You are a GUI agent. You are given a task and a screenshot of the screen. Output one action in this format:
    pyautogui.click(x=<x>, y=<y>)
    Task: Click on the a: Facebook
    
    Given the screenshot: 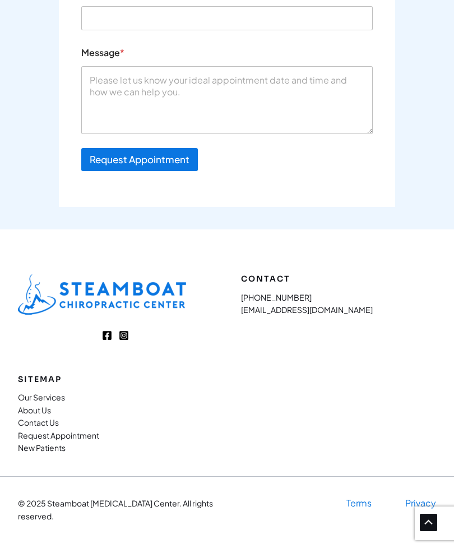 What is the action you would take?
    pyautogui.click(x=107, y=335)
    